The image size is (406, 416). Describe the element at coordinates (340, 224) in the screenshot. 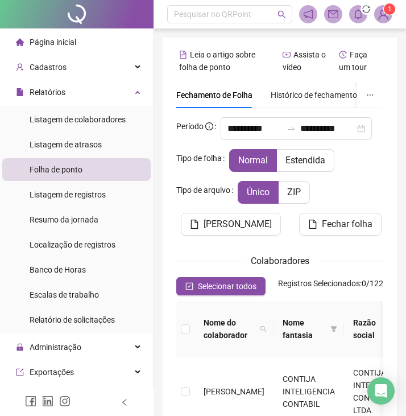

I see `button: Fechar folha` at that location.